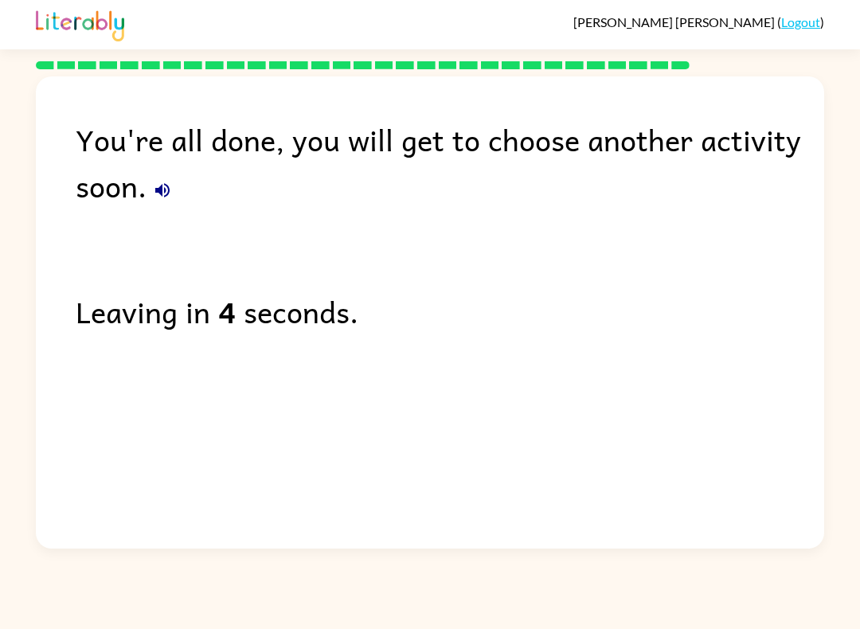 The width and height of the screenshot is (860, 629). Describe the element at coordinates (450, 162) in the screenshot. I see `div: You're all done, you will get to choose another activity soon.` at that location.